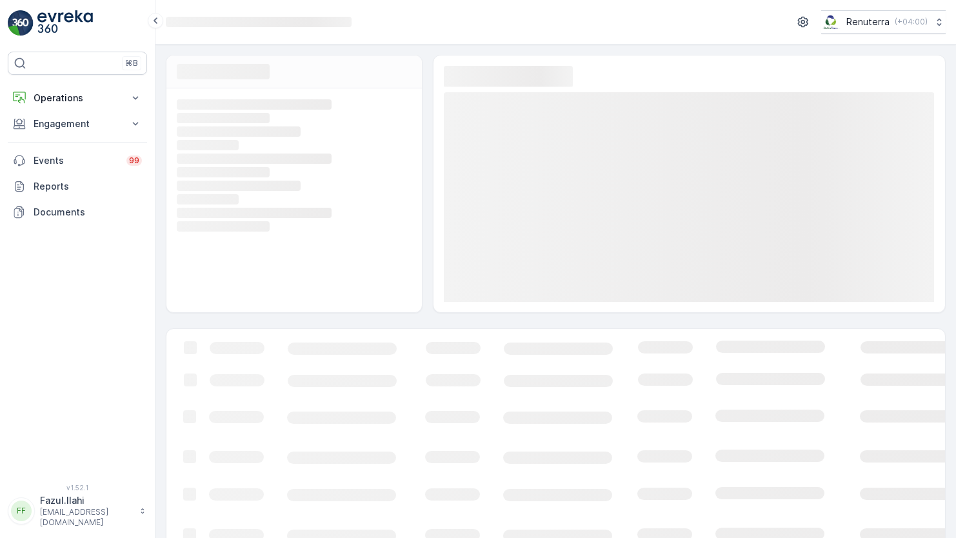 The width and height of the screenshot is (956, 538). Describe the element at coordinates (86, 500) in the screenshot. I see `p: Fazul.Ilahi` at that location.